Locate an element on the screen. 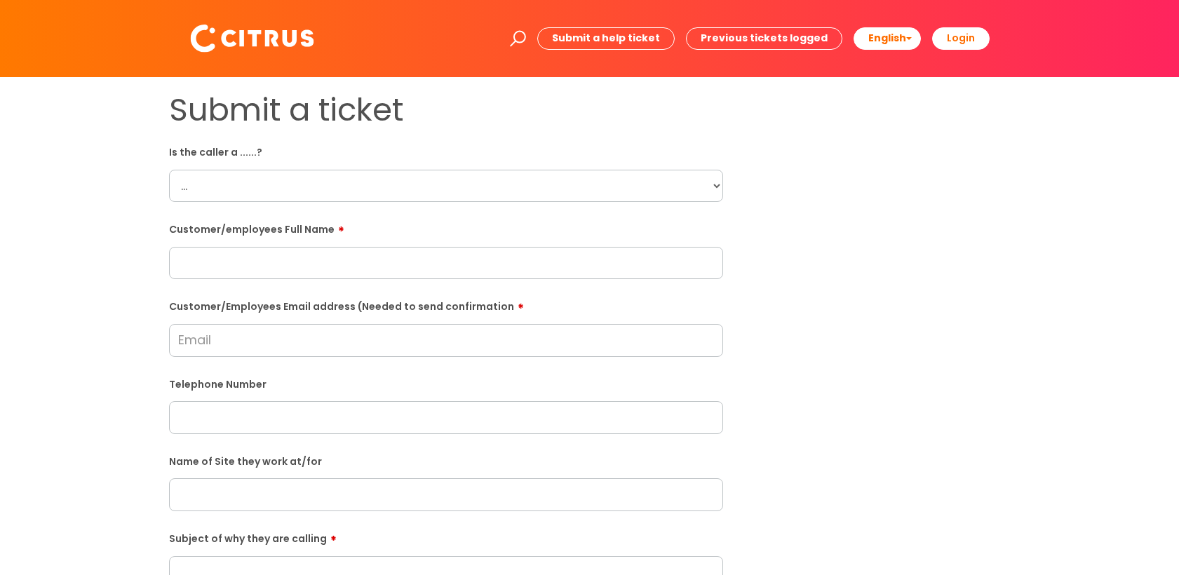 Image resolution: width=1179 pixels, height=575 pixels. span: English is located at coordinates (887, 38).